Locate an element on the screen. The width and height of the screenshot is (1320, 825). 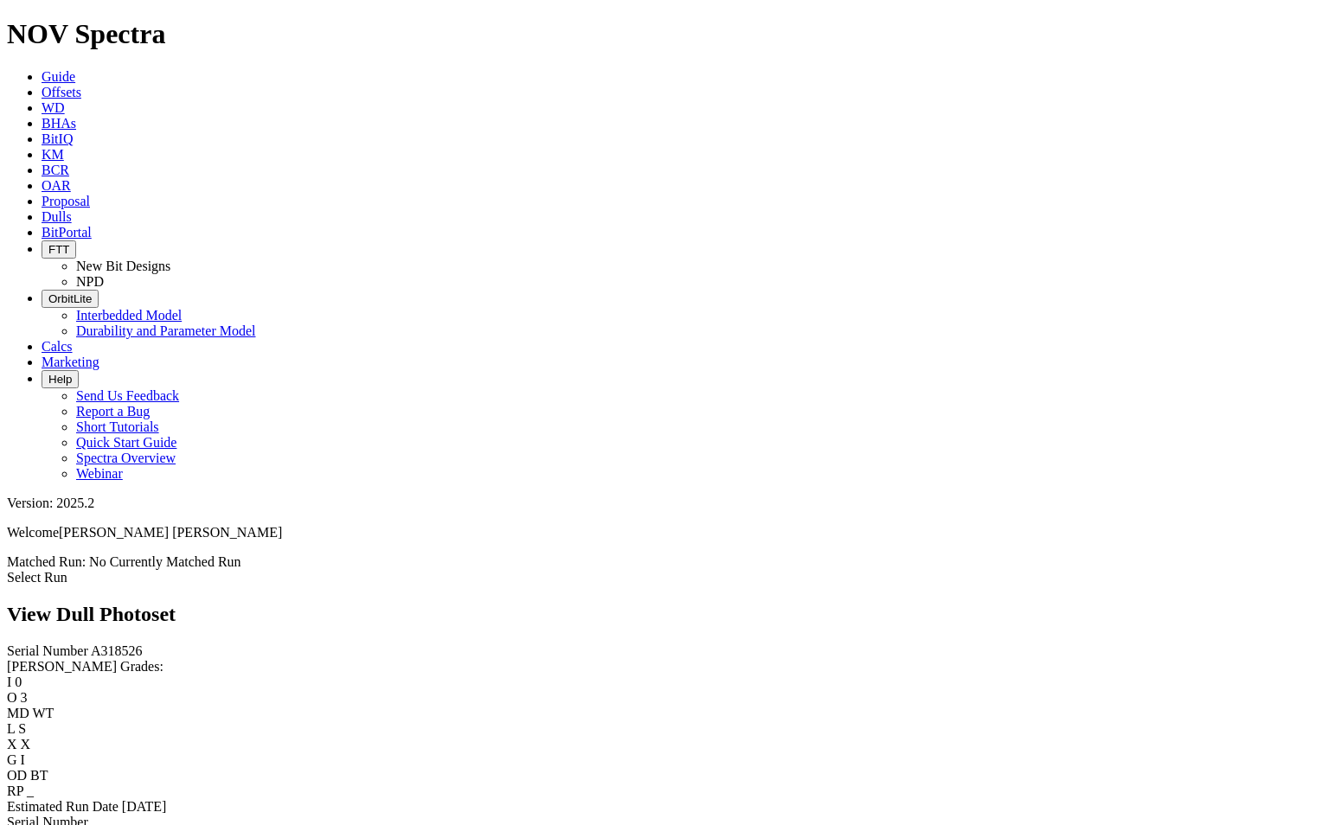
label: OD is located at coordinates (16, 775).